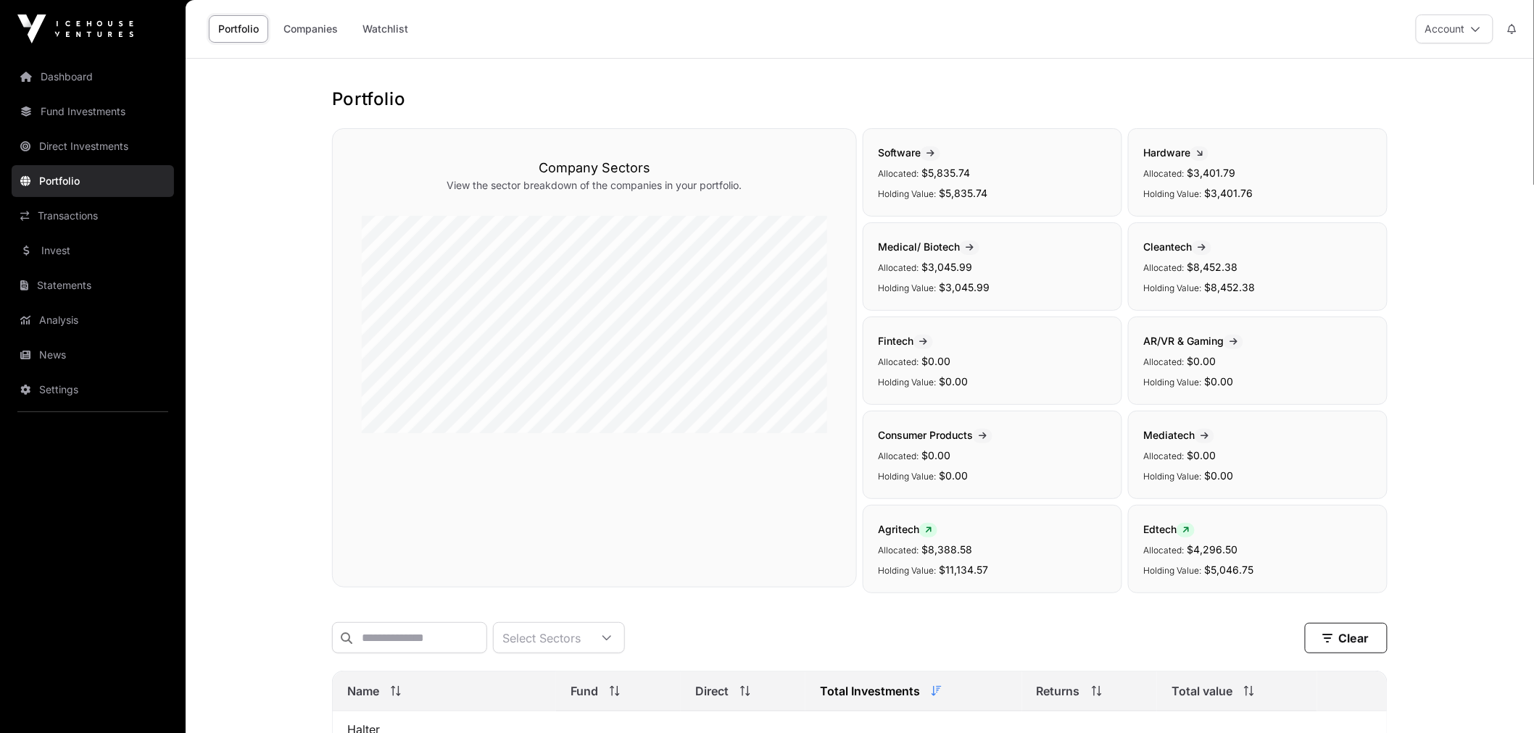  What do you see at coordinates (928, 246) in the screenshot?
I see `span: Medical/ Biotech` at bounding box center [928, 246].